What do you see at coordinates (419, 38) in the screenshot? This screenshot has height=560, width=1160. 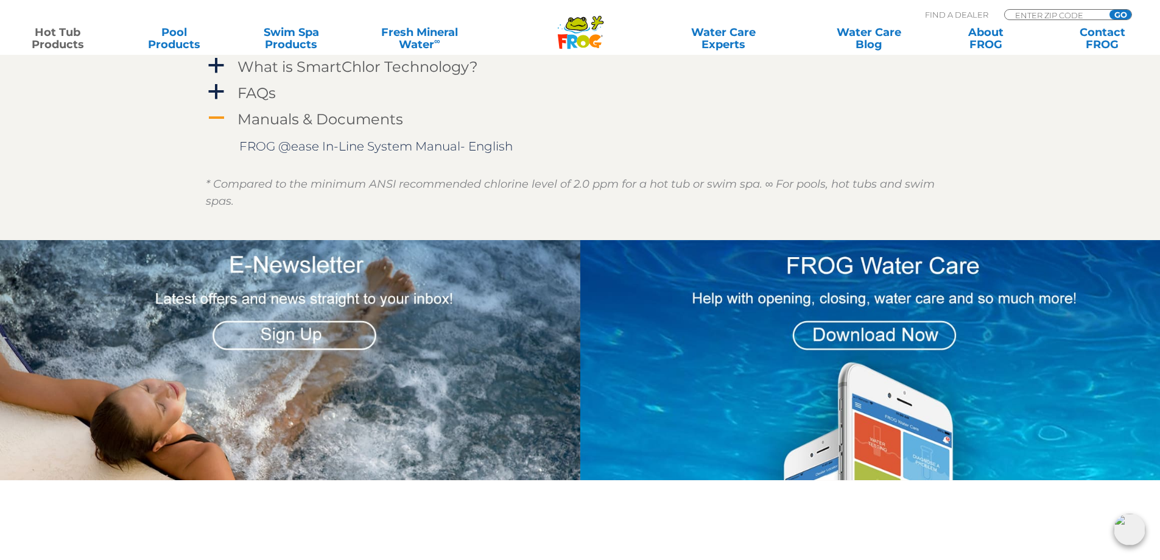 I see `a: Fresh MineralWater∞` at bounding box center [419, 38].